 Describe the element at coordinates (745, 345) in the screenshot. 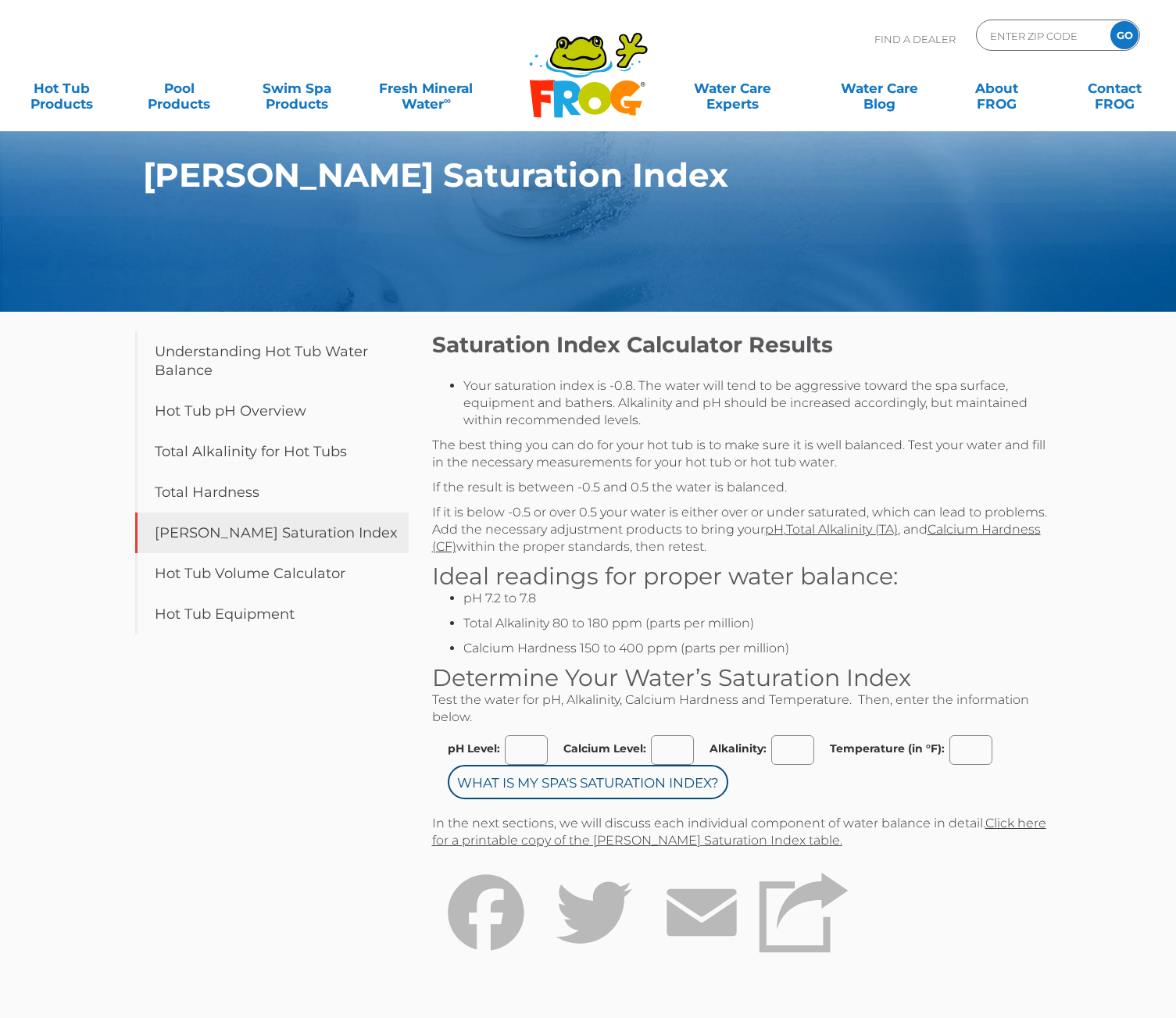

I see `h2: Saturation Index Calculator Results` at that location.